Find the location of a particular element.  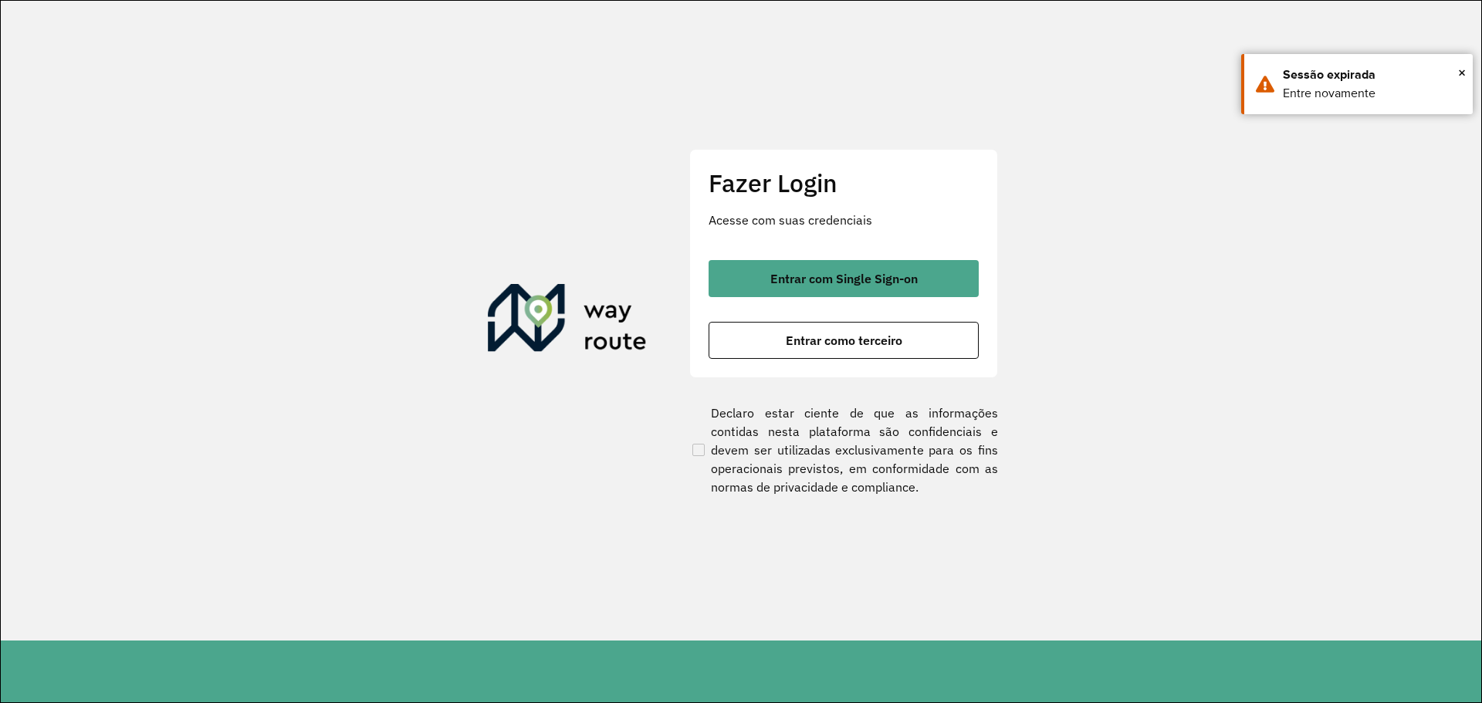

h2: Fazer Login is located at coordinates (844, 183).